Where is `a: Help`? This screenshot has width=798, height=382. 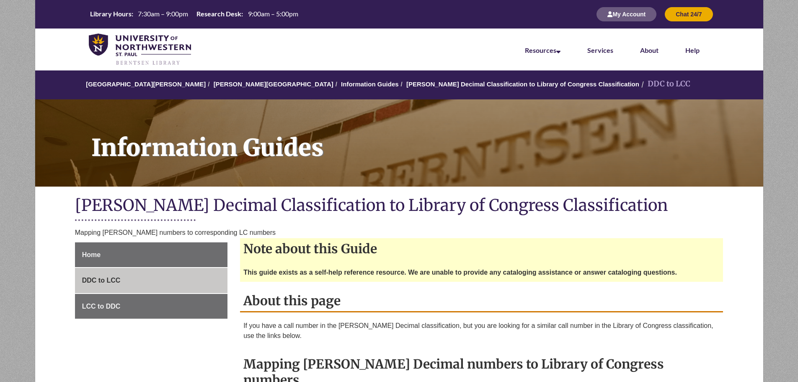 a: Help is located at coordinates (693, 50).